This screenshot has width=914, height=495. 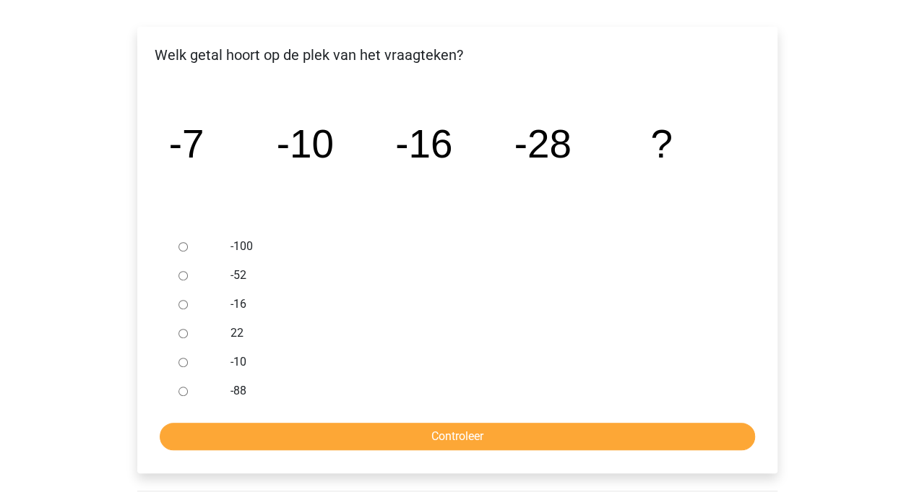 I want to click on label: 22, so click(x=481, y=333).